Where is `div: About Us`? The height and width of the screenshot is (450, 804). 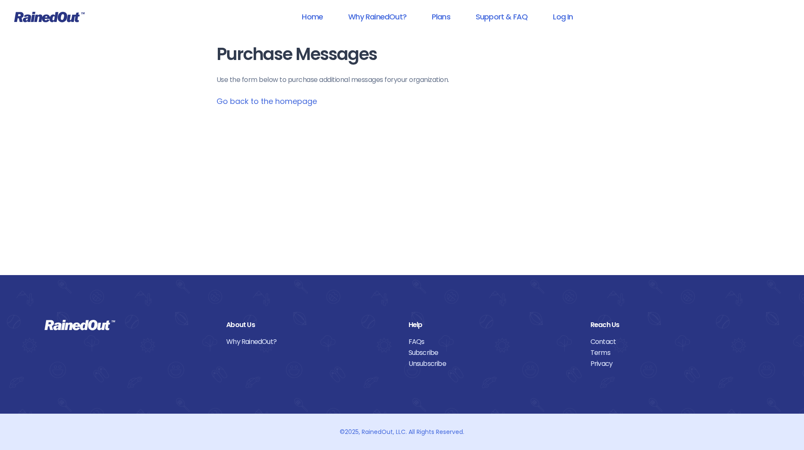
div: About Us is located at coordinates (311, 325).